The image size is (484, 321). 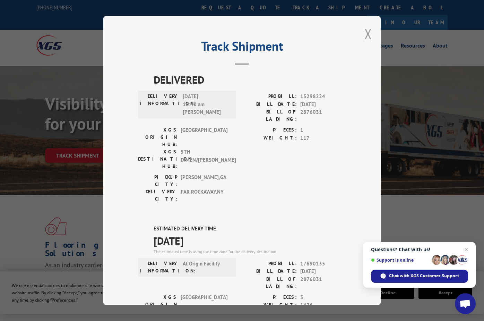 I want to click on span: 1426, so click(x=323, y=305).